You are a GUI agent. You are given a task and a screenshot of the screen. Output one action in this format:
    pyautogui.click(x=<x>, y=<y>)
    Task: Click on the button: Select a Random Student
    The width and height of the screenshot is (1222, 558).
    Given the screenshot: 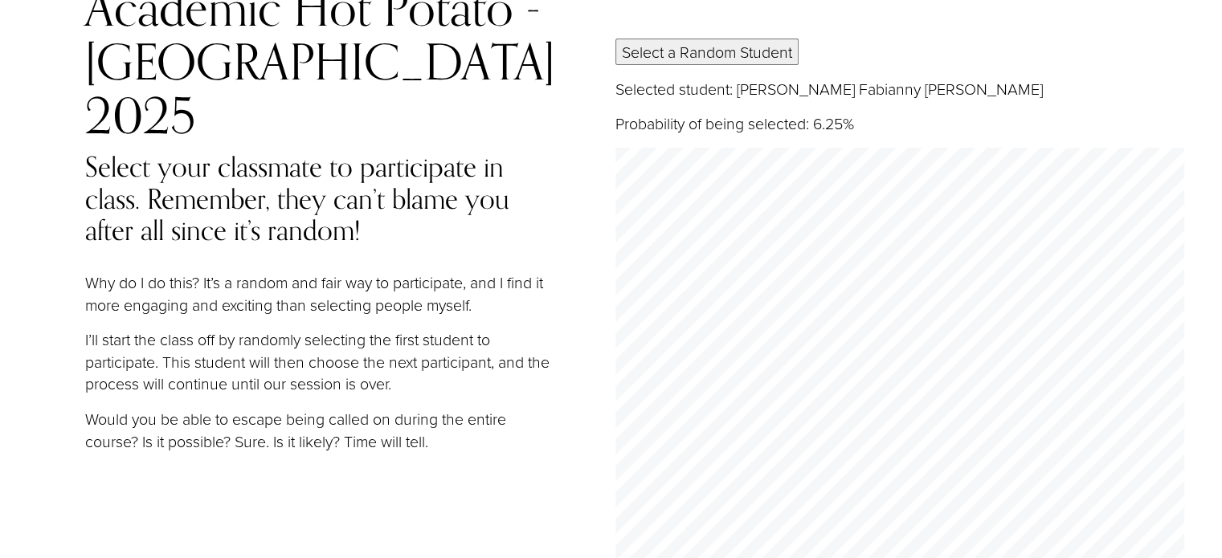 What is the action you would take?
    pyautogui.click(x=707, y=51)
    